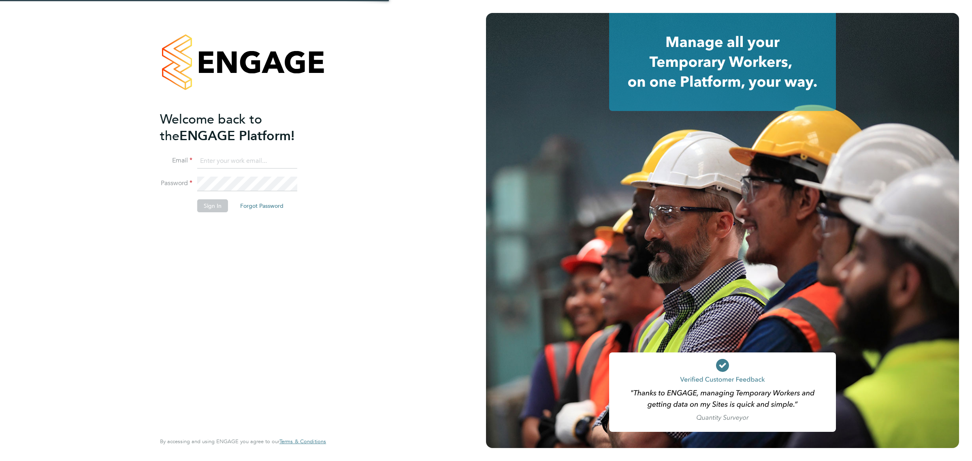 The height and width of the screenshot is (461, 972). What do you see at coordinates (303, 442) in the screenshot?
I see `a: Terms & Conditions` at bounding box center [303, 442].